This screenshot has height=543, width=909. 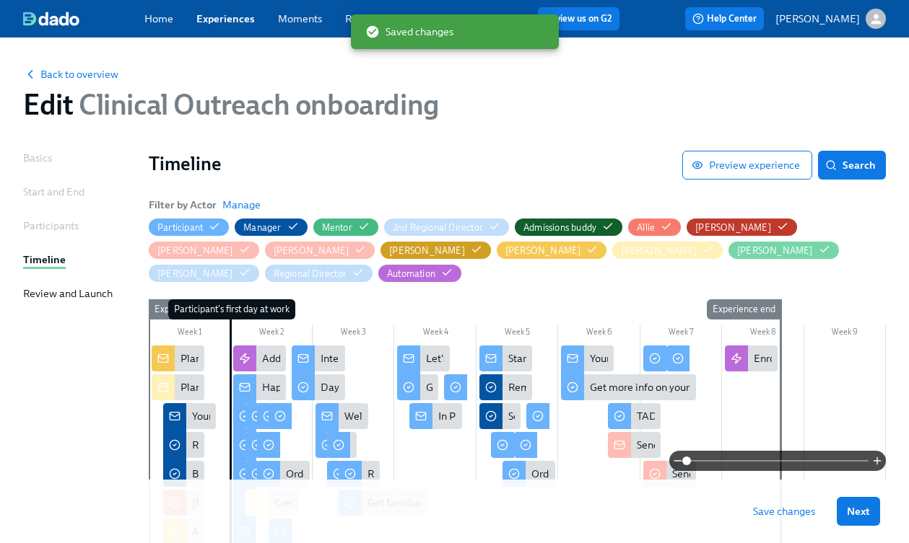 What do you see at coordinates (784, 512) in the screenshot?
I see `span: Save changes` at bounding box center [784, 512].